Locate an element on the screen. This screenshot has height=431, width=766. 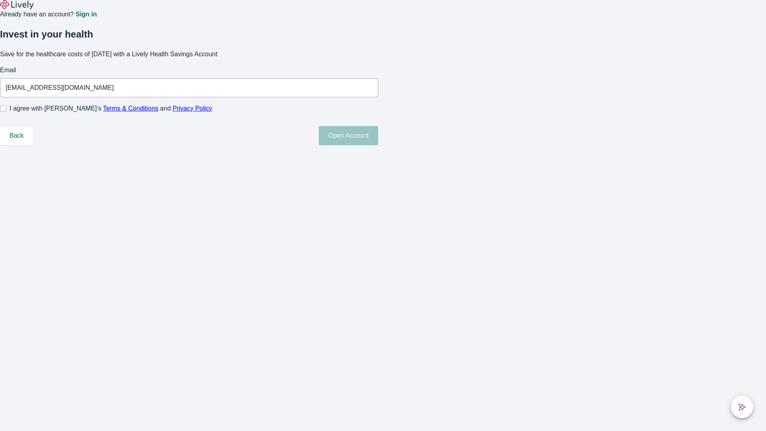
svg: Lively AI Assistant is located at coordinates (742, 407).